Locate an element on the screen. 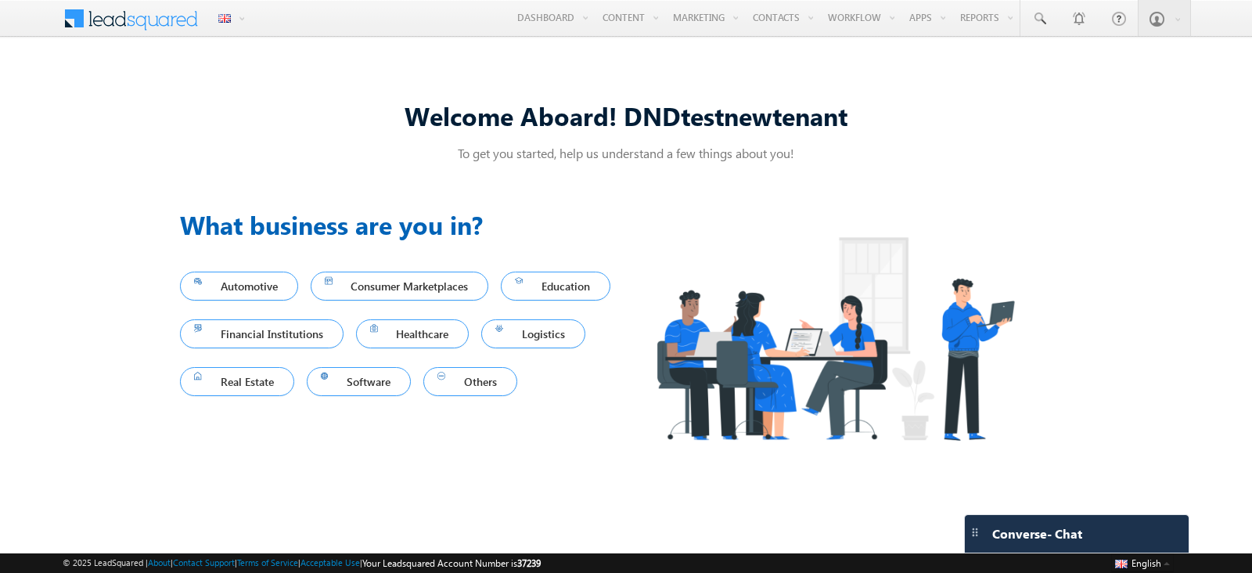 This screenshot has width=1252, height=573. span: Logistics is located at coordinates (533, 333).